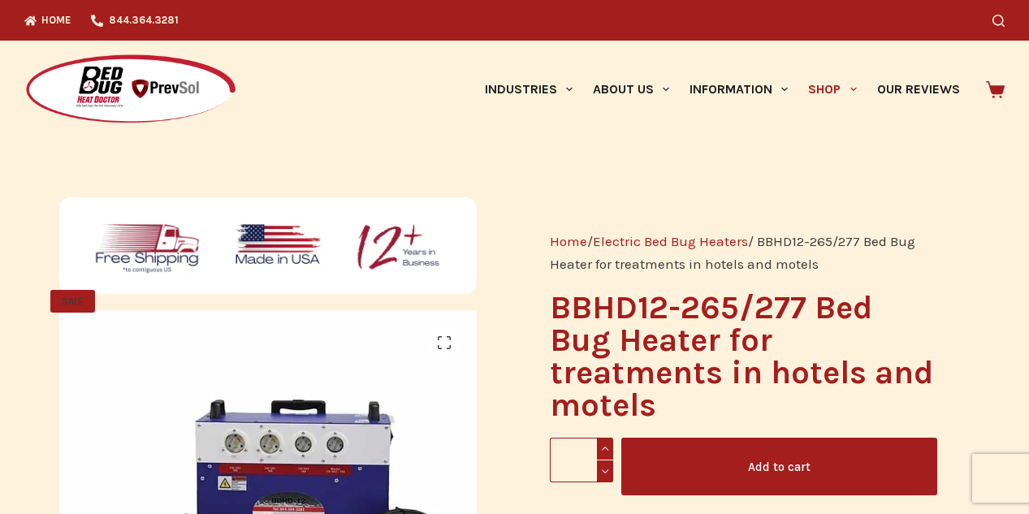  What do you see at coordinates (72, 301) in the screenshot?
I see `span: SALE` at bounding box center [72, 301].